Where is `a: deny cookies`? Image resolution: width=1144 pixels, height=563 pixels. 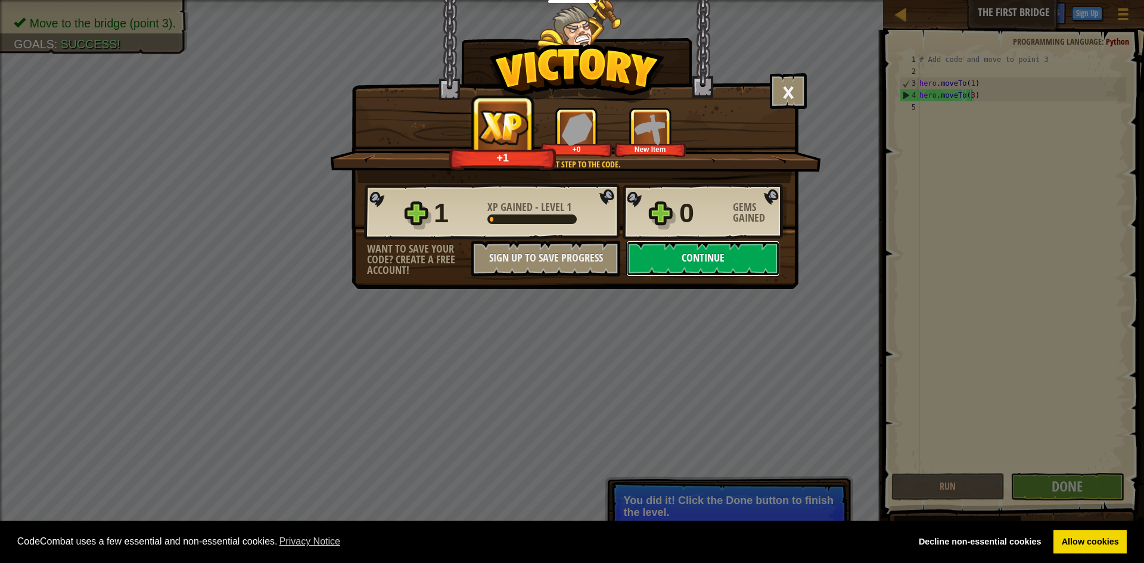
a: deny cookies is located at coordinates (980, 542).